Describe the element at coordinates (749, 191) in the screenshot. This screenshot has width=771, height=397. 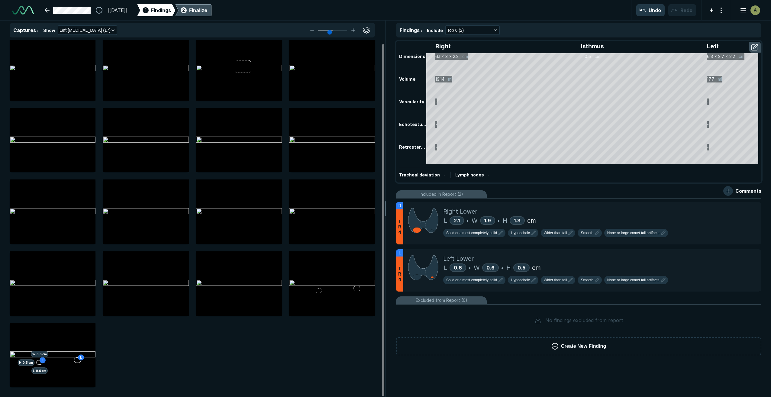
I see `span: Comments` at that location.